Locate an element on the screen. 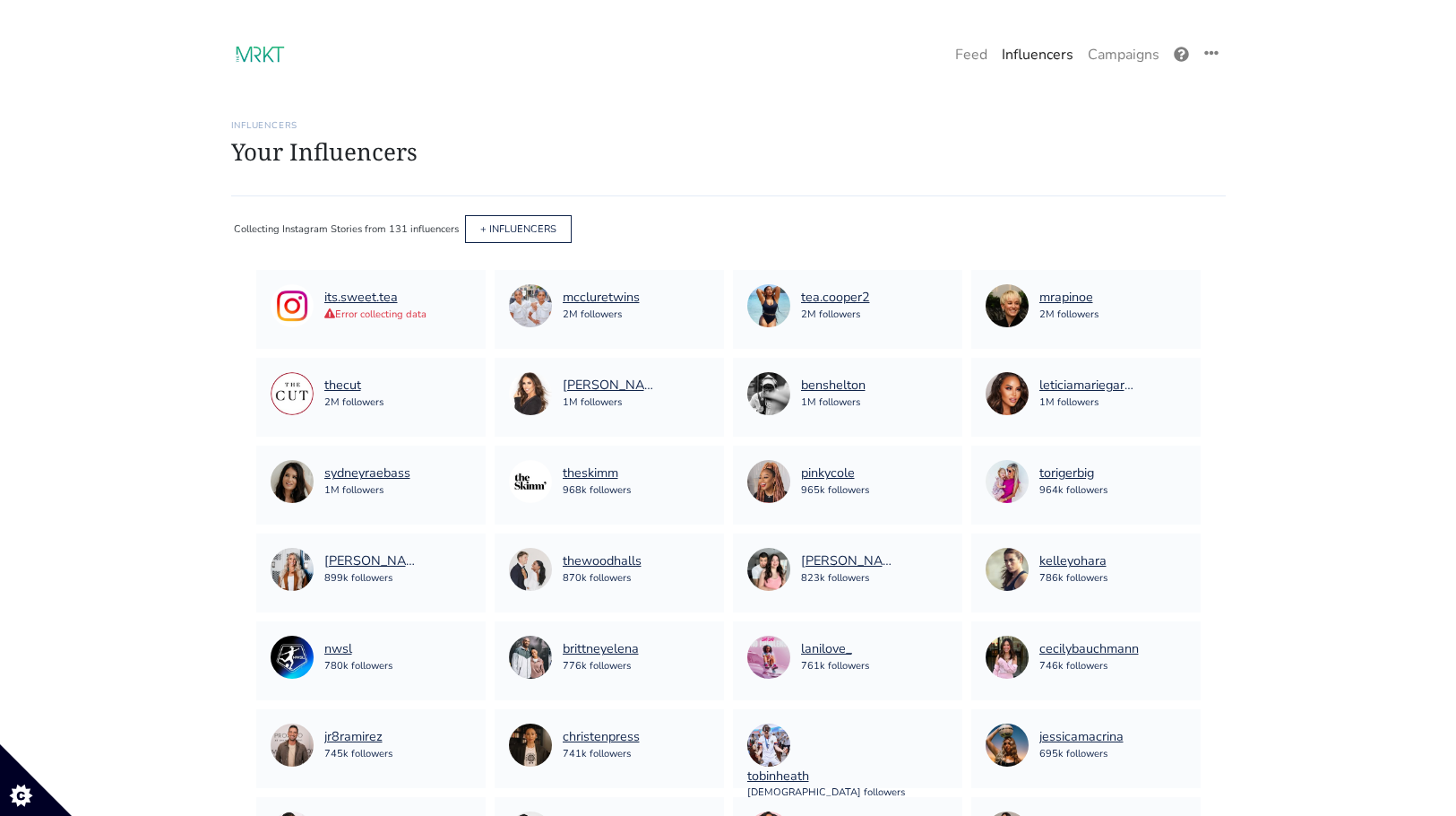 This screenshot has width=1456, height=816. a: pinkycole is located at coordinates (836, 474).